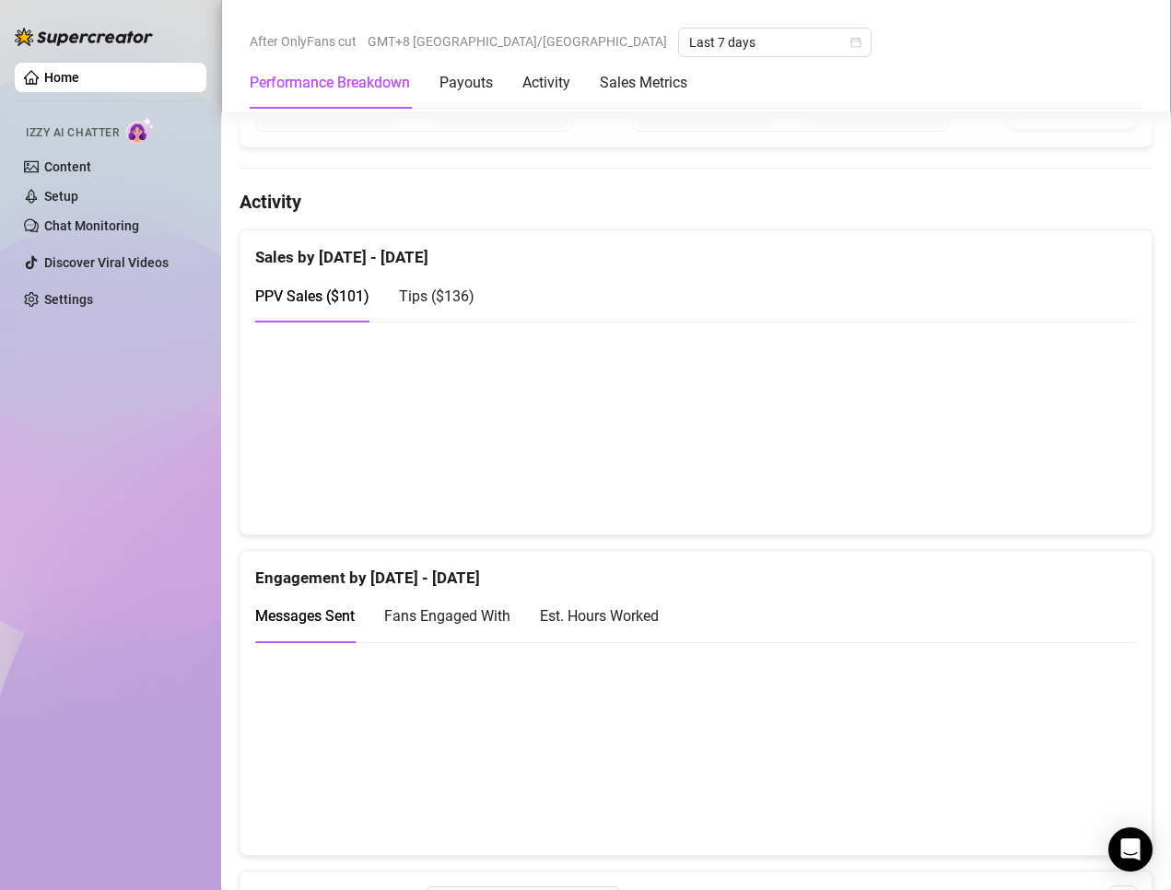 This screenshot has height=890, width=1171. What do you see at coordinates (312, 296) in the screenshot?
I see `span: PPV Sales ( $101 )` at bounding box center [312, 296].